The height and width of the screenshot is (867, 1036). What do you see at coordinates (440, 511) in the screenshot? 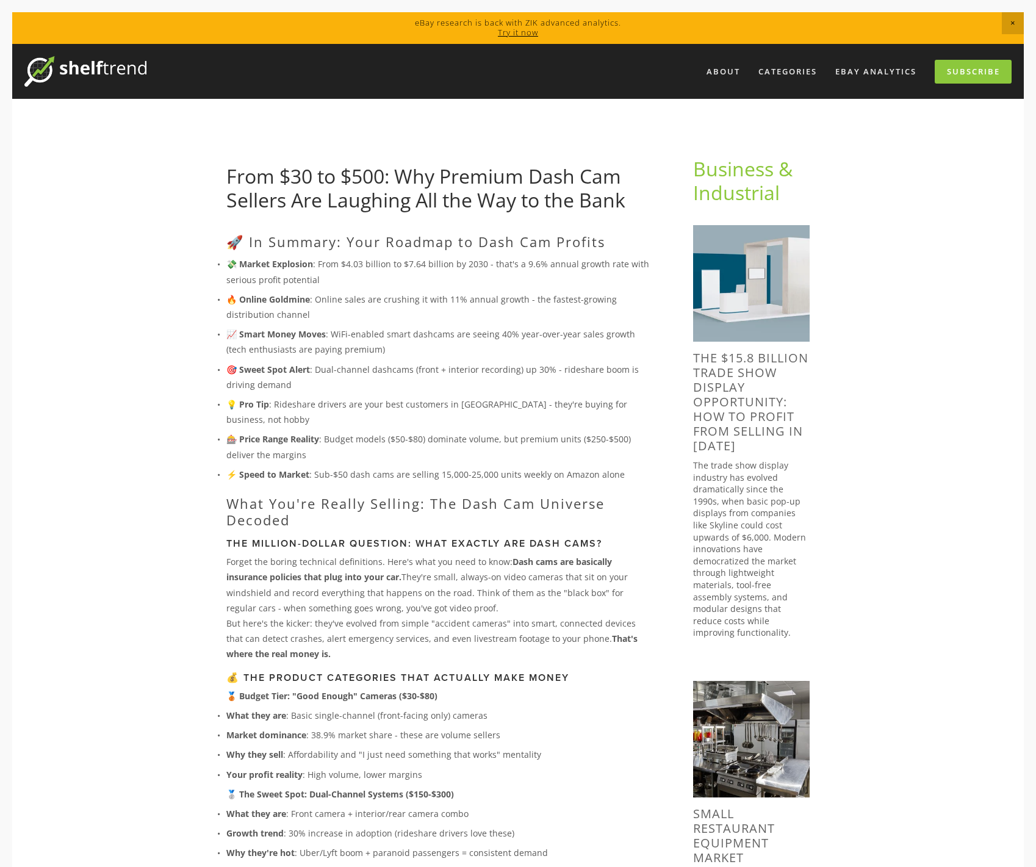
I see `h2: What You're Really Selling: The Dash Cam Universe Decoded` at bounding box center [440, 511].